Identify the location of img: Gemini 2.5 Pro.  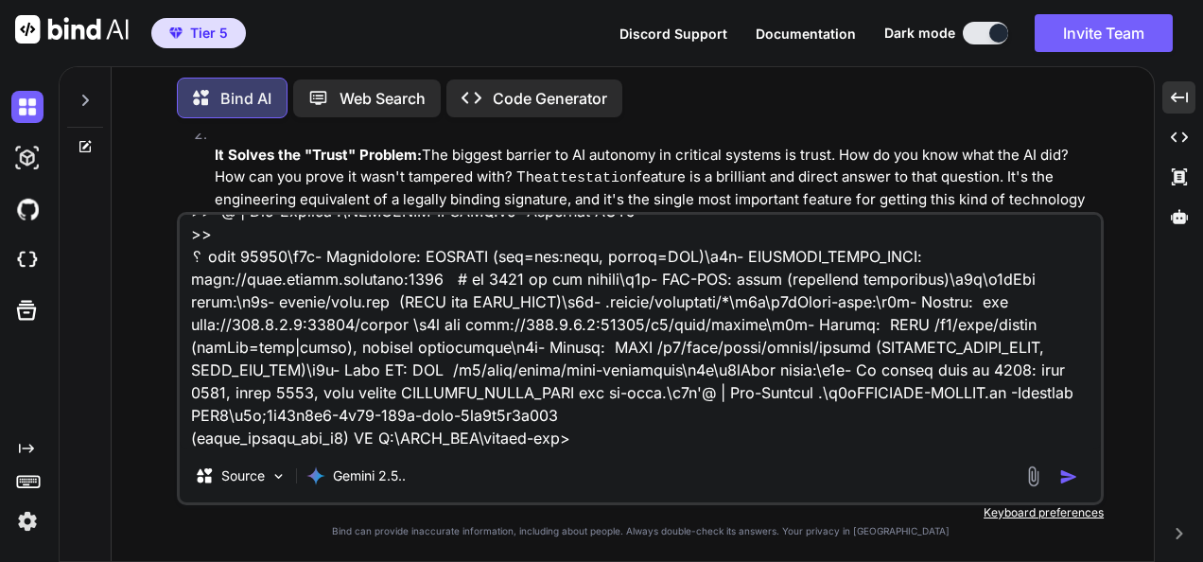
(316, 476).